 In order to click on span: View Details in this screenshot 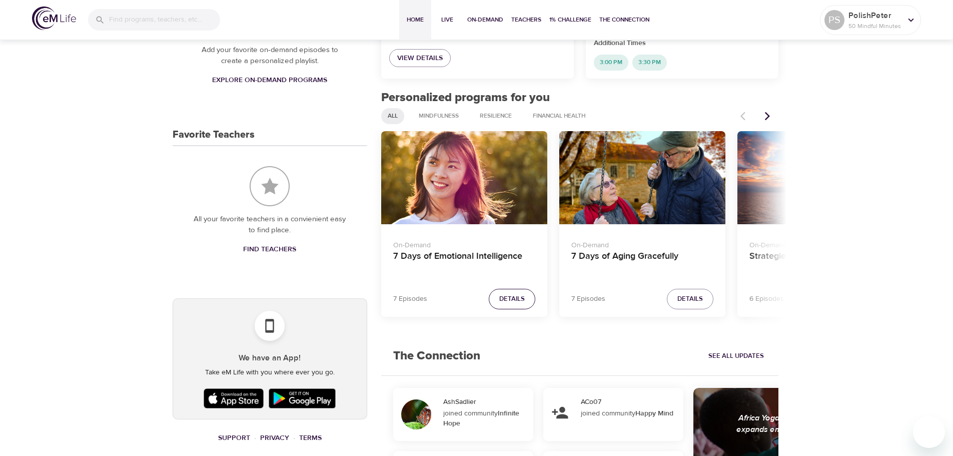, I will do `click(420, 58)`.